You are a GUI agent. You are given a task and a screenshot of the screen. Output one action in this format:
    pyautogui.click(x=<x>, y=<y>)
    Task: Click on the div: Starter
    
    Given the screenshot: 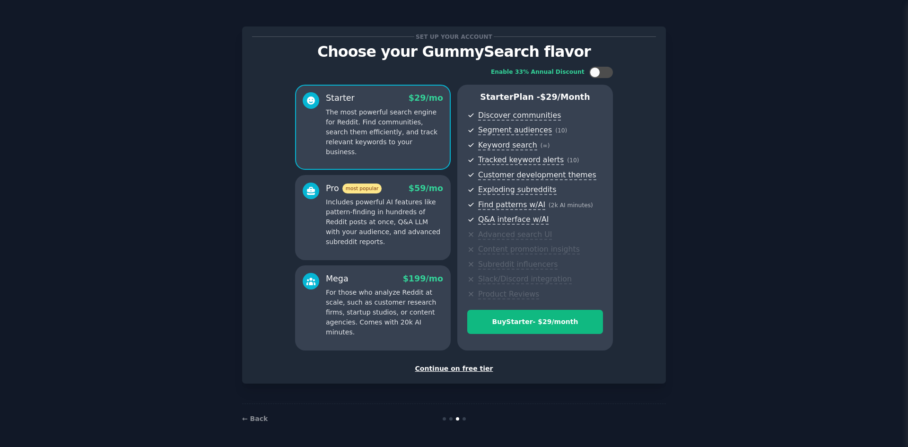 What is the action you would take?
    pyautogui.click(x=340, y=98)
    